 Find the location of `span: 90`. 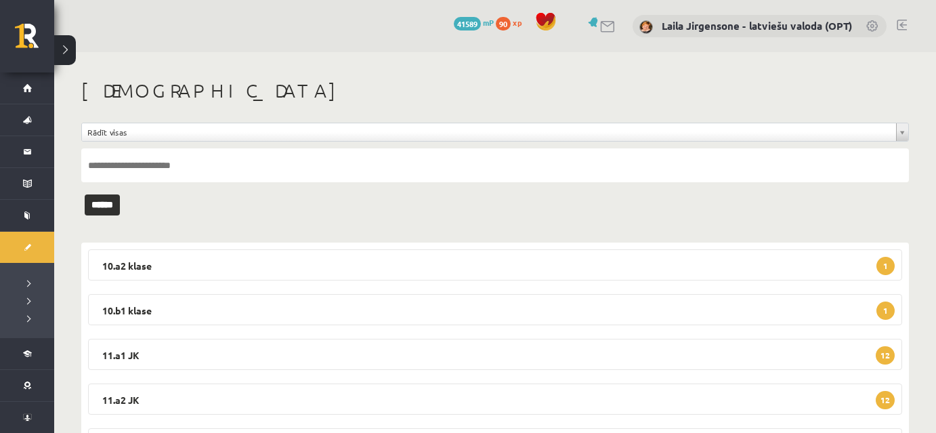

span: 90 is located at coordinates (503, 24).